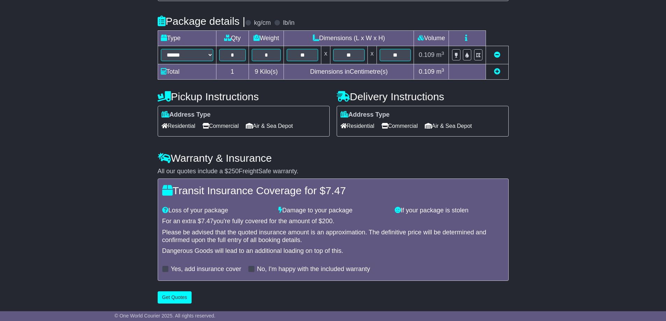  I want to click on td: Type, so click(187, 38).